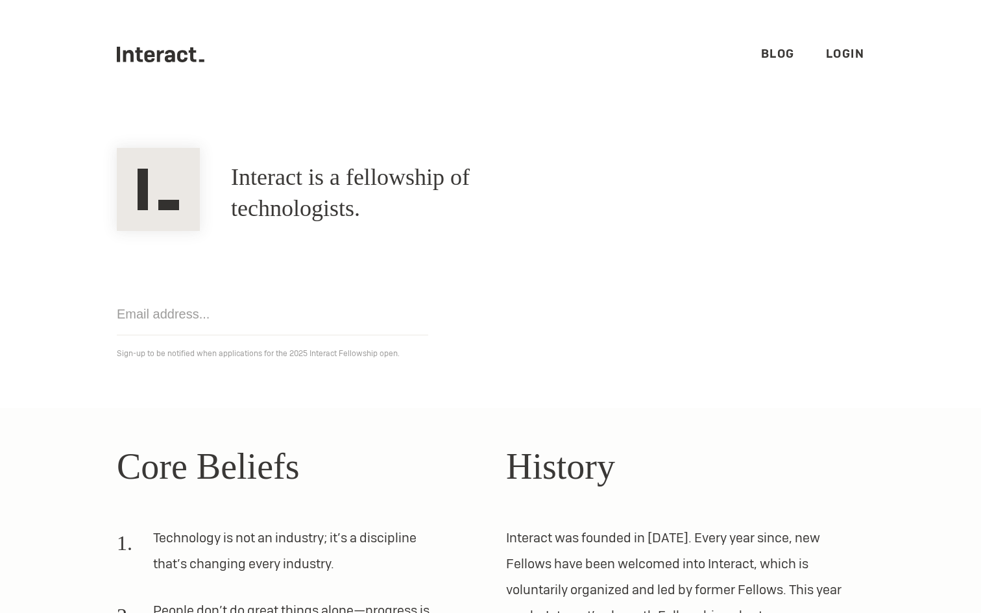 This screenshot has width=981, height=613. Describe the element at coordinates (272, 314) in the screenshot. I see `input: Email address...` at that location.